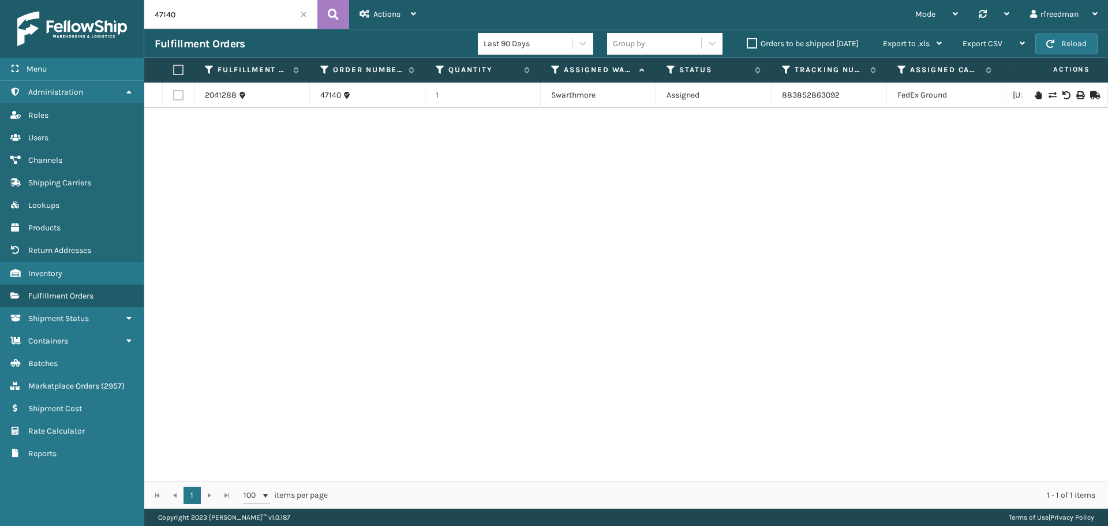 The height and width of the screenshot is (526, 1108). What do you see at coordinates (714, 95) in the screenshot?
I see `td: Assigned` at bounding box center [714, 95].